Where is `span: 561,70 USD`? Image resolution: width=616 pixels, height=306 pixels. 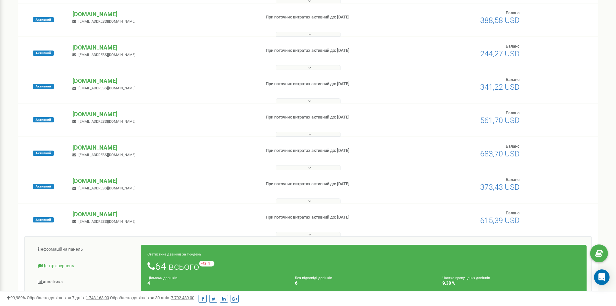 span: 561,70 USD is located at coordinates (500, 120).